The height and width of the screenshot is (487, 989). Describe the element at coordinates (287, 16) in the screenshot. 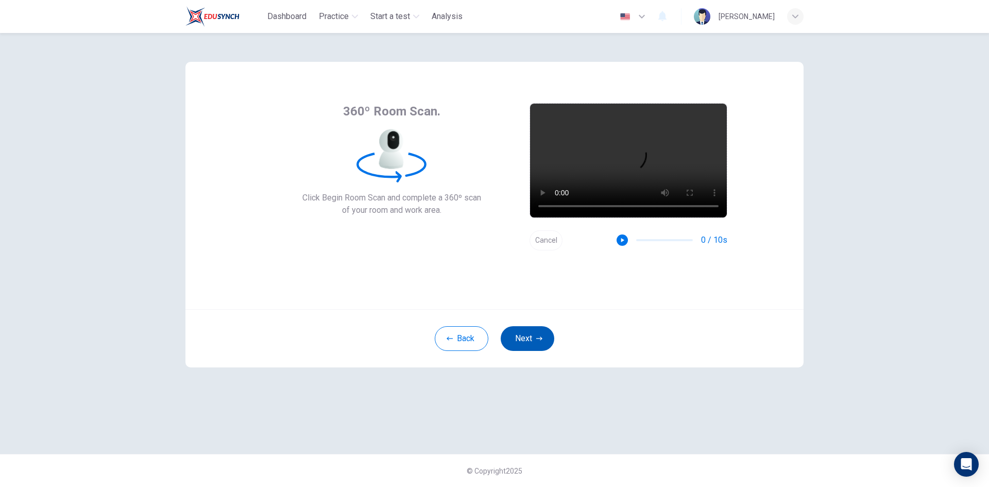

I see `button: Dashboard` at that location.